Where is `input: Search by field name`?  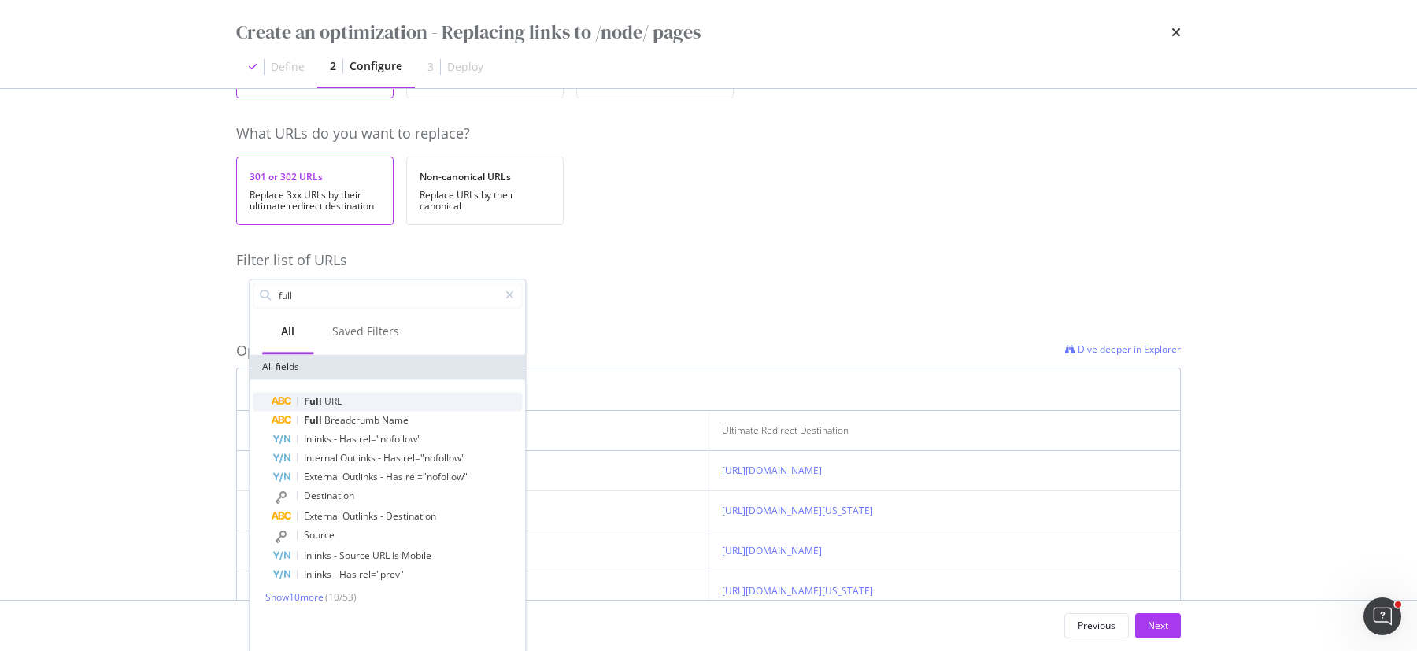
input: Search by field name is located at coordinates (387, 295).